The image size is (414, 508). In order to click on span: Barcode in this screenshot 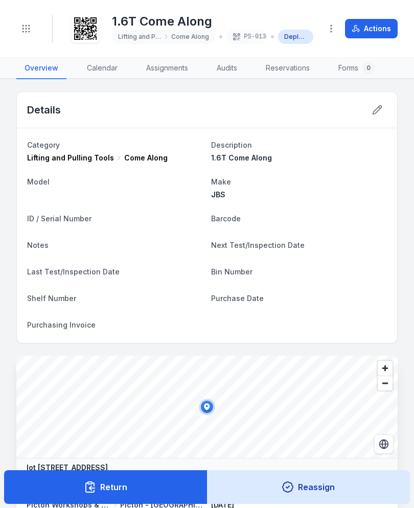, I will do `click(226, 218)`.